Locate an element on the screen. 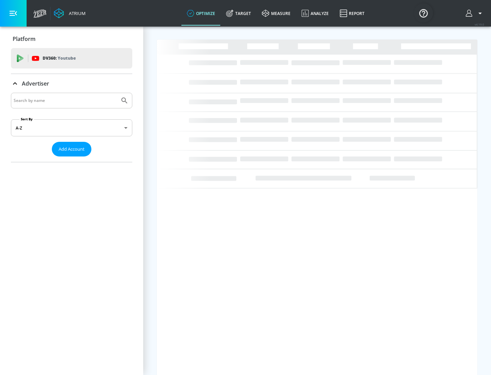 This screenshot has height=375, width=491. a: Report is located at coordinates (352, 13).